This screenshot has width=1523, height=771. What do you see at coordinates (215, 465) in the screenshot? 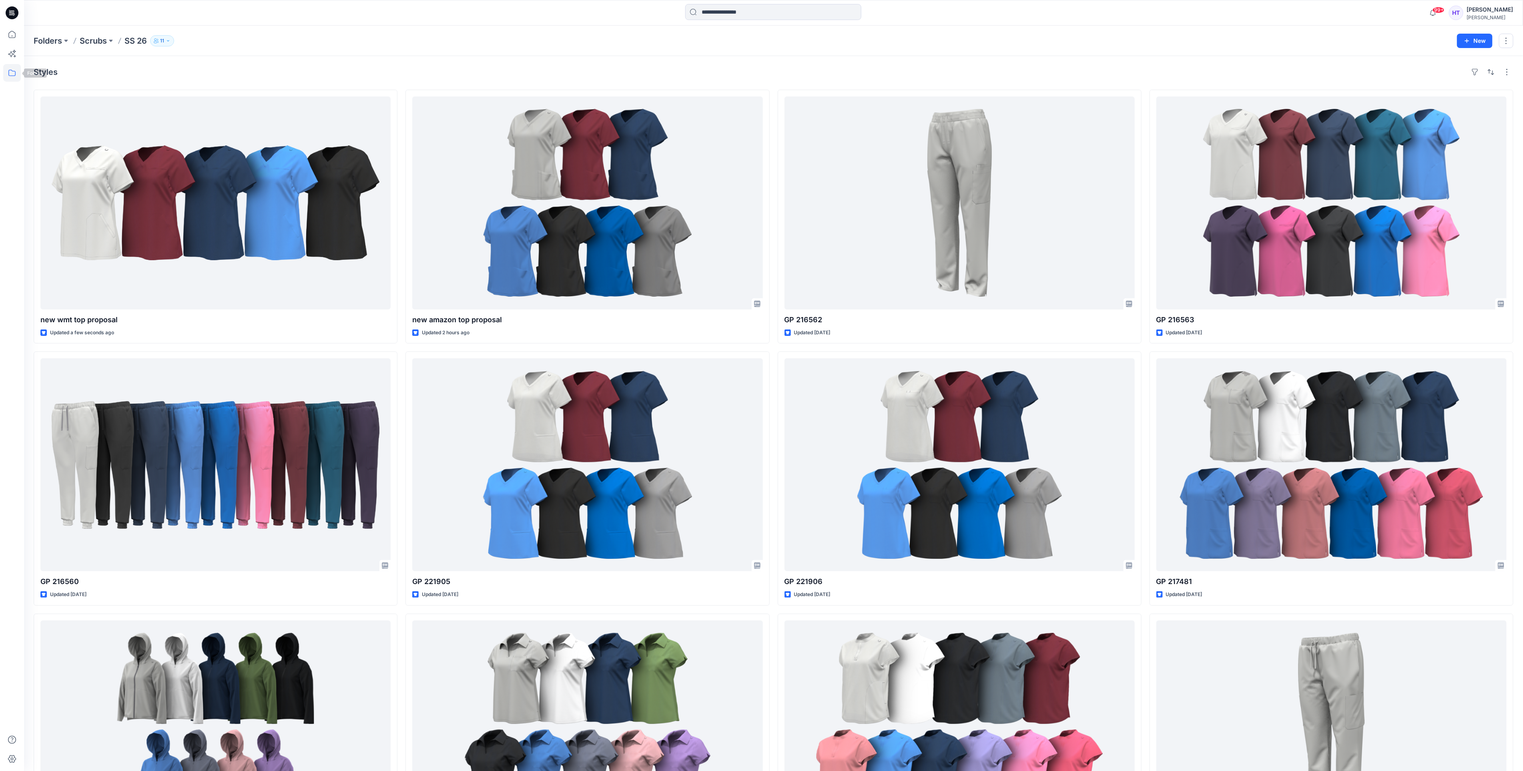
I see `a: GP 216560` at bounding box center [215, 465].